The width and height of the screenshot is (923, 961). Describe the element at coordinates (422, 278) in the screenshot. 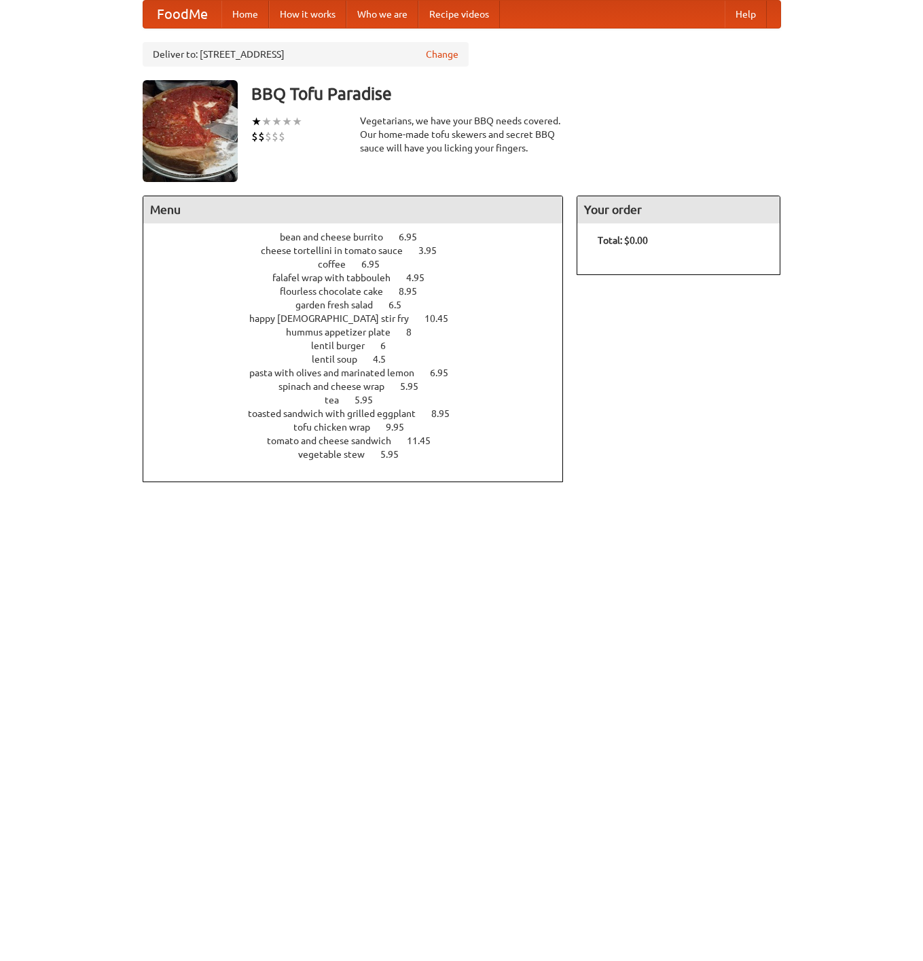

I see `span: 4.95` at that location.